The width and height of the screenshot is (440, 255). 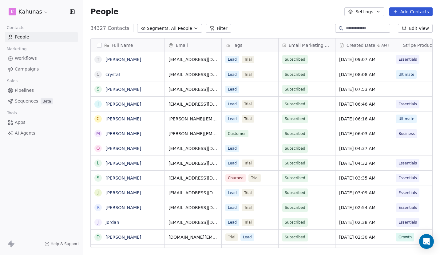 What do you see at coordinates (98, 74) in the screenshot?
I see `div: c` at bounding box center [98, 74].